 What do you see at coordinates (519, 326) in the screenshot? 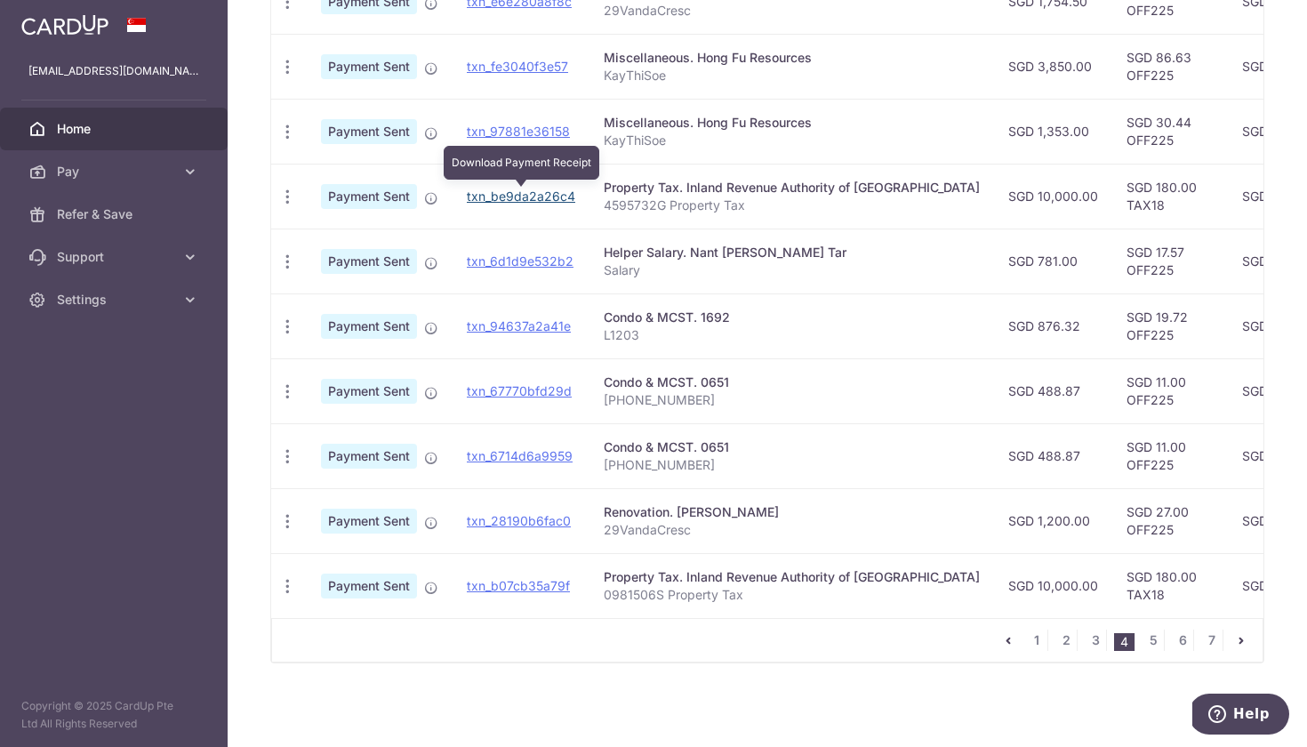
I see `a: txn_94637a2a41e` at bounding box center [519, 326].